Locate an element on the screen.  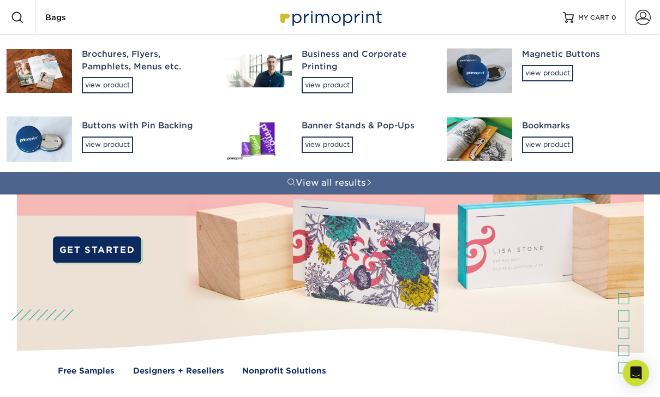
a: Magnetic Buttonsview product is located at coordinates (550, 70).